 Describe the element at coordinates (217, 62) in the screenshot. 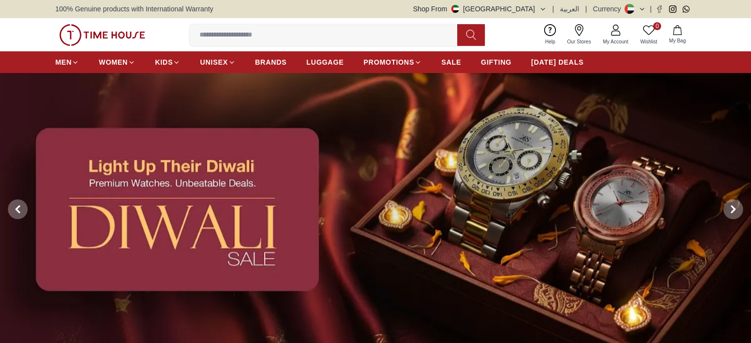

I see `a: UNISEX` at that location.